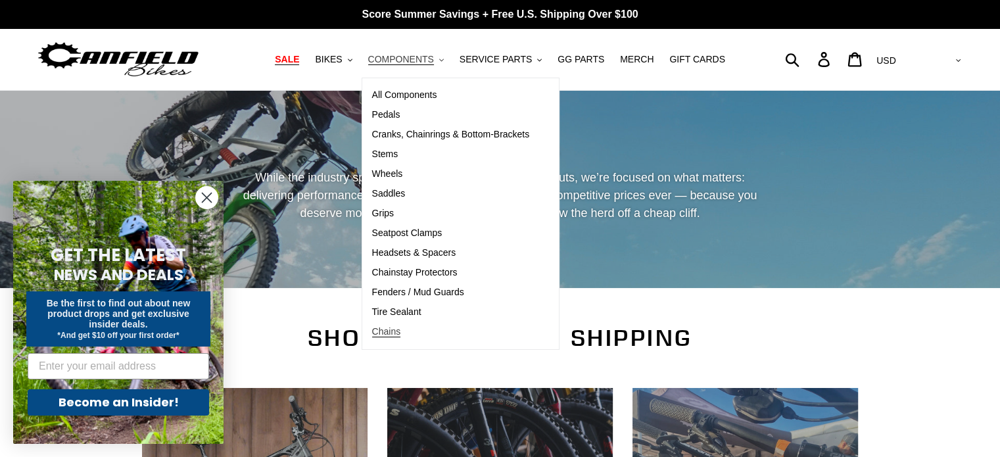 The height and width of the screenshot is (457, 1000). I want to click on button: Become an Insider!, so click(118, 402).